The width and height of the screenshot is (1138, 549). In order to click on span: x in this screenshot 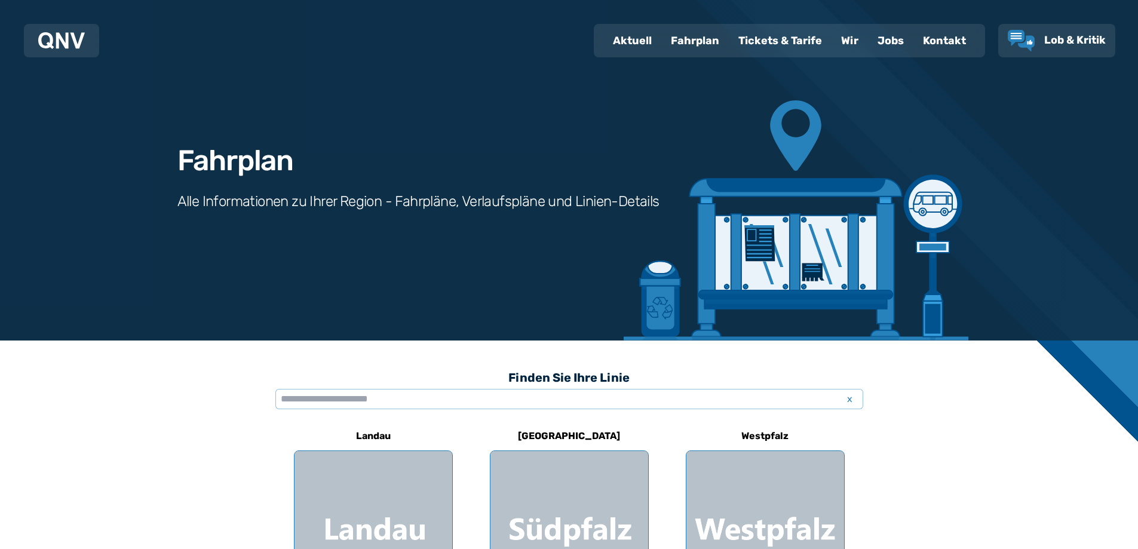, I will do `click(850, 399)`.